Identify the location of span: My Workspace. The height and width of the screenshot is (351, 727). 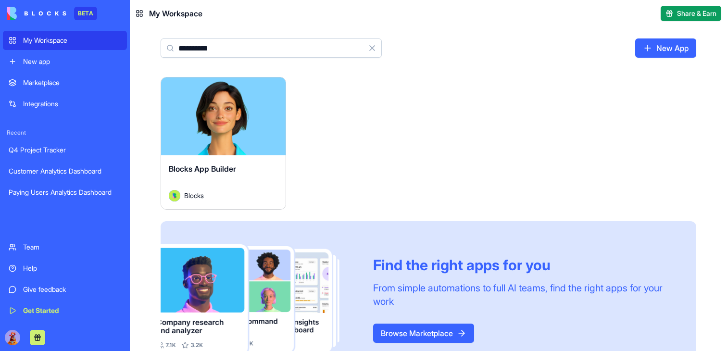
(175, 13).